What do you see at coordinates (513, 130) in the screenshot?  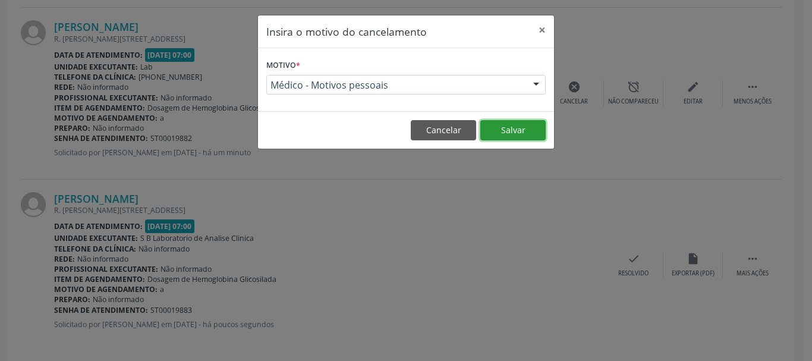 I see `button: Salvar` at bounding box center [513, 130].